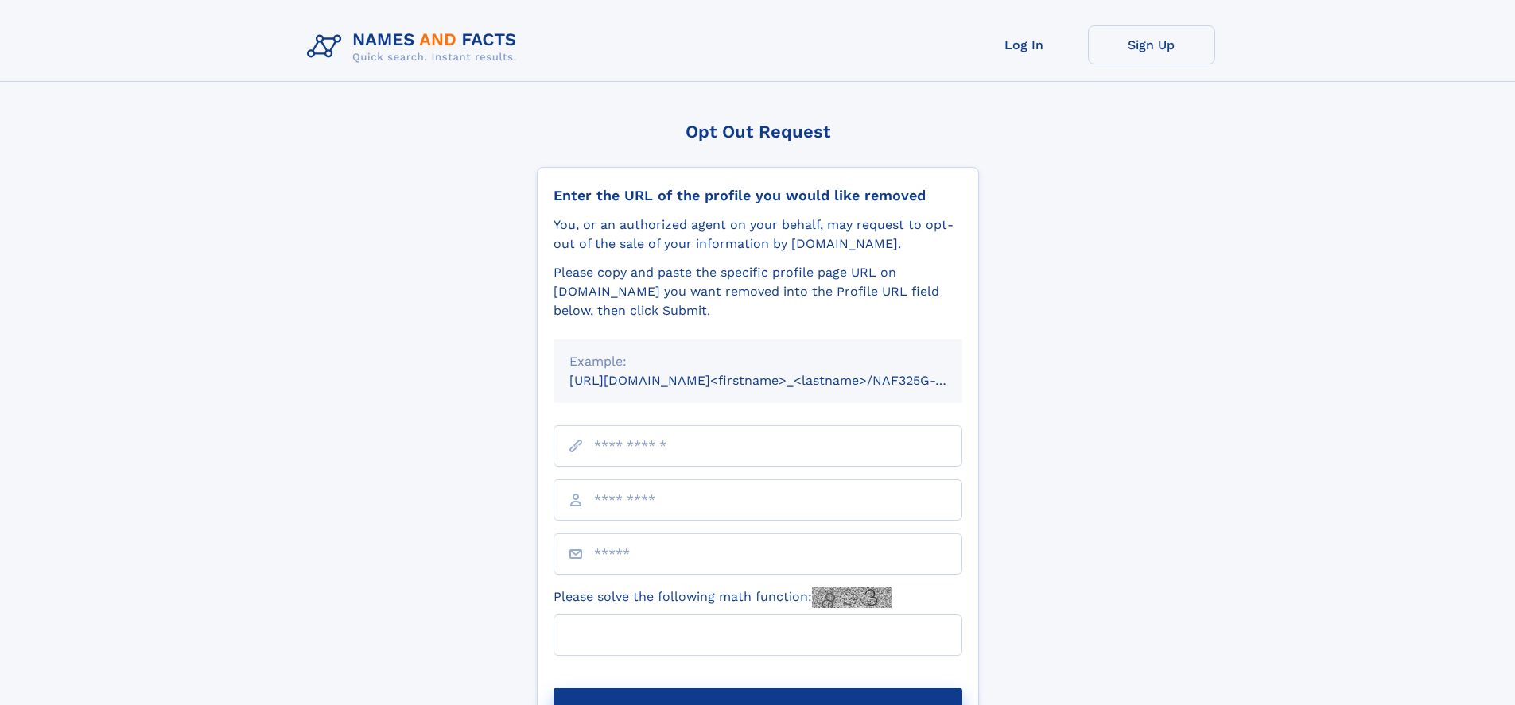  I want to click on div: Enter the URL of the profile you would like removed, so click(758, 196).